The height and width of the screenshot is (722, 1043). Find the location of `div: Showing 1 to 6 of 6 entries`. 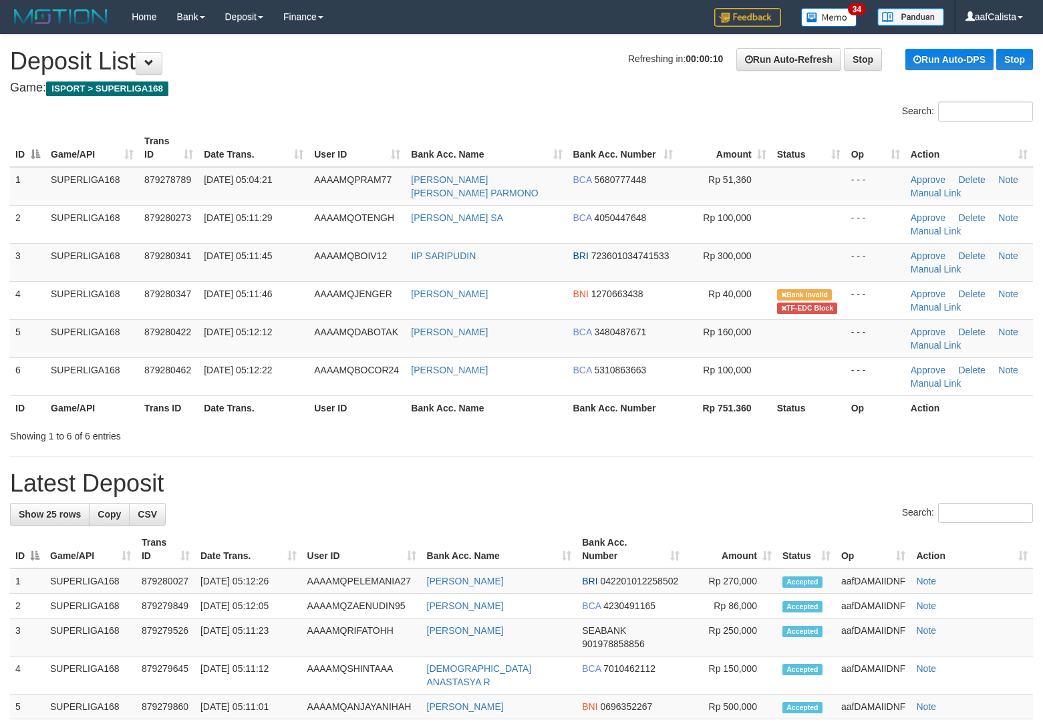

div: Showing 1 to 6 of 6 entries is located at coordinates (217, 434).